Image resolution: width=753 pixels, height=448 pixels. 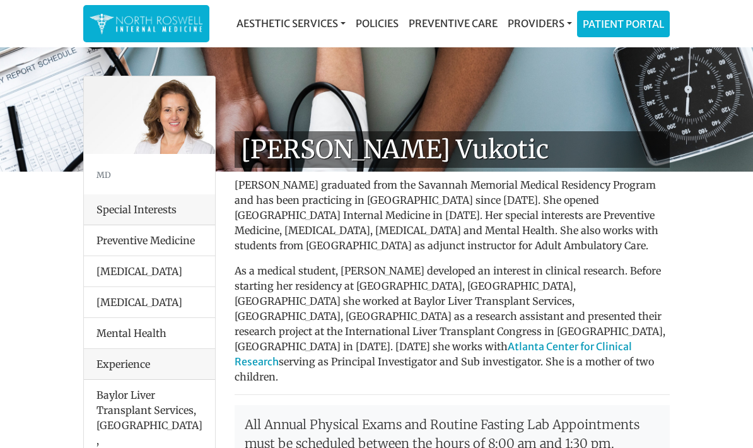 I want to click on a: Providers, so click(x=540, y=23).